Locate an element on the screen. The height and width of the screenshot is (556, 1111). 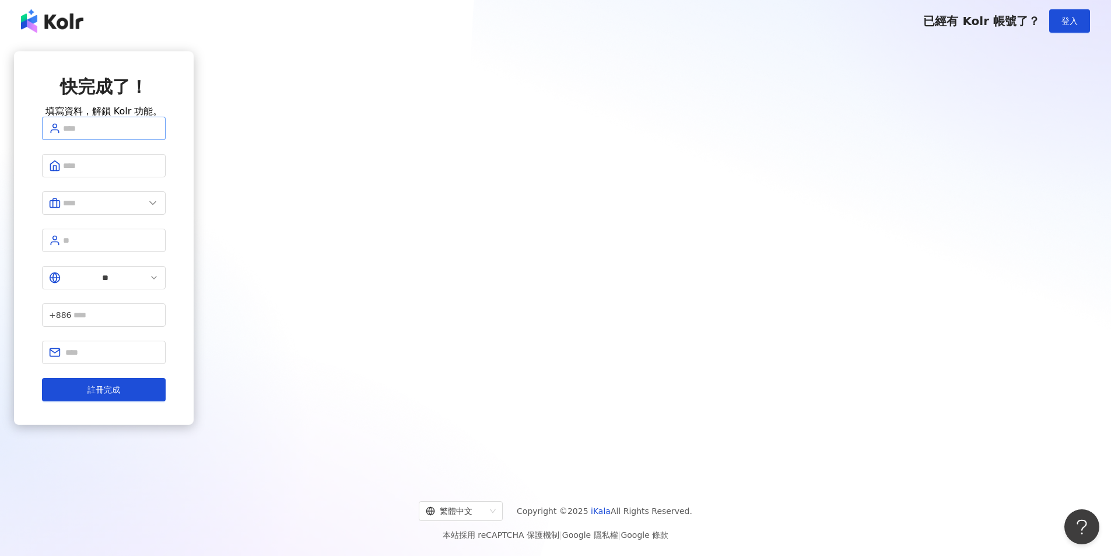
span: 本站採用 reCAPTCHA 保護機制 is located at coordinates (555, 535).